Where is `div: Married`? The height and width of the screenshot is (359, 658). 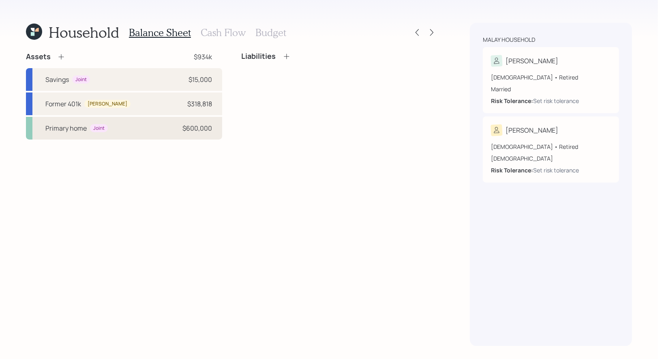
div: Married is located at coordinates (551, 89).